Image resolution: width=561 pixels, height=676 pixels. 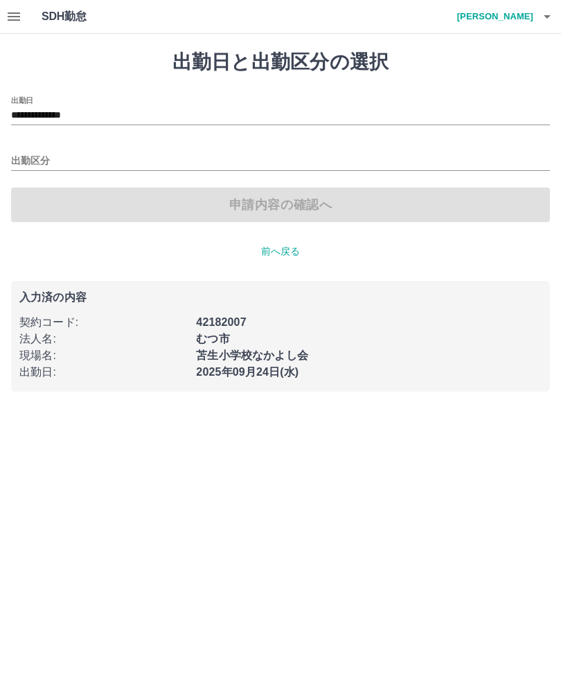 What do you see at coordinates (280, 251) in the screenshot?
I see `p: 前へ戻る` at bounding box center [280, 251].